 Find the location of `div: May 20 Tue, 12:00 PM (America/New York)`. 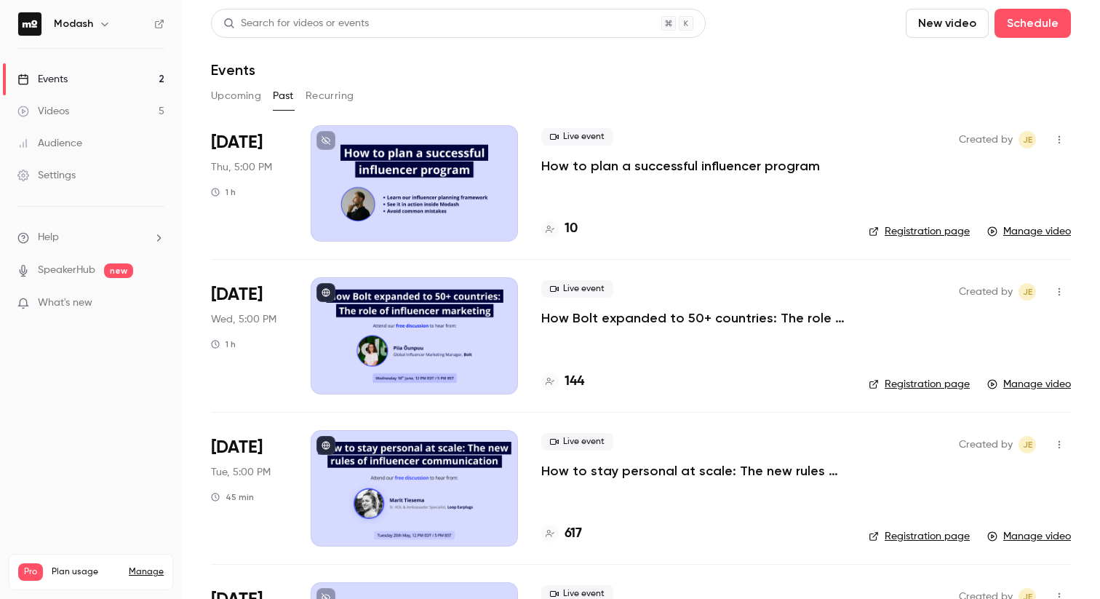

div: May 20 Tue, 12:00 PM (America/New York) is located at coordinates (249, 488).